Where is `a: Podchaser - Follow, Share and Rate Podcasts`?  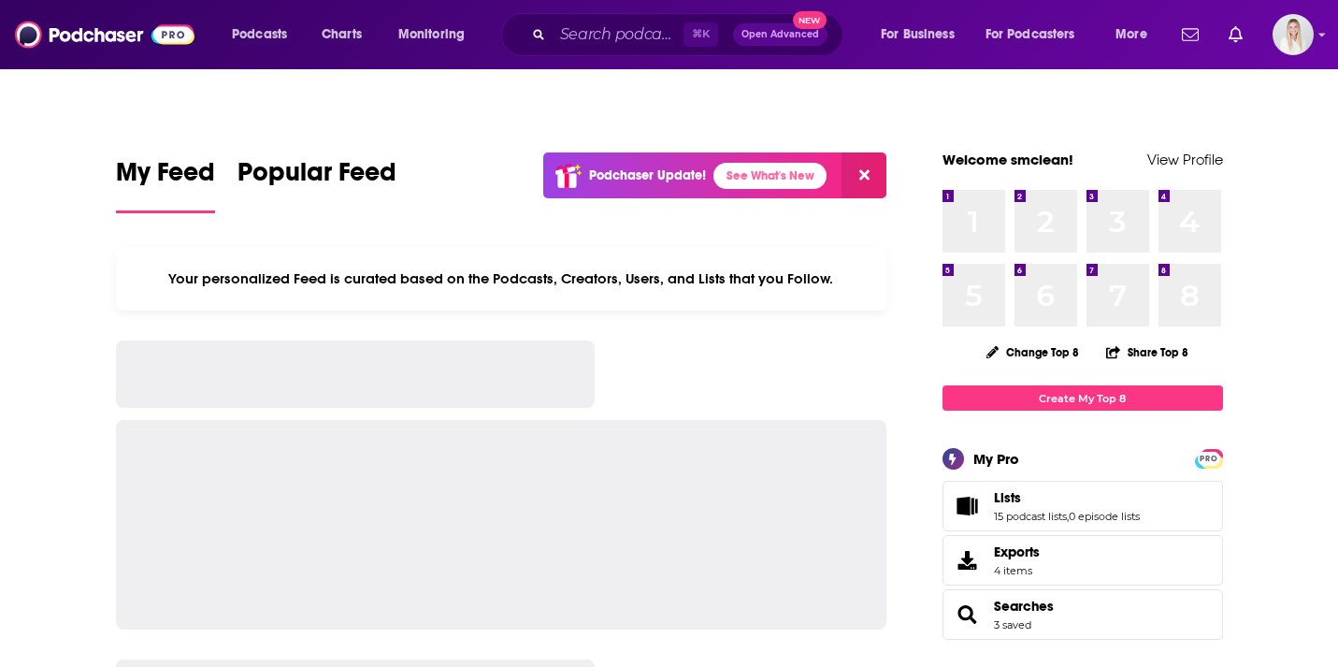
a: Podchaser - Follow, Share and Rate Podcasts is located at coordinates (105, 35).